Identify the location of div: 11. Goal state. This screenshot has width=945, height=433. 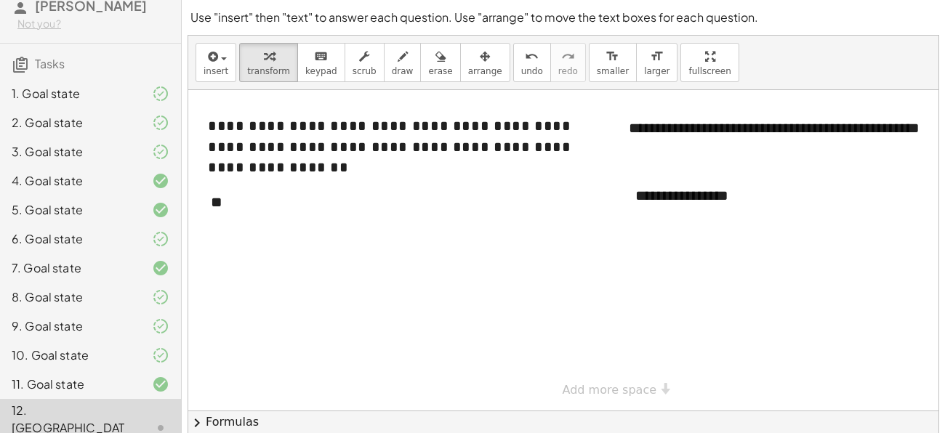
(70, 384).